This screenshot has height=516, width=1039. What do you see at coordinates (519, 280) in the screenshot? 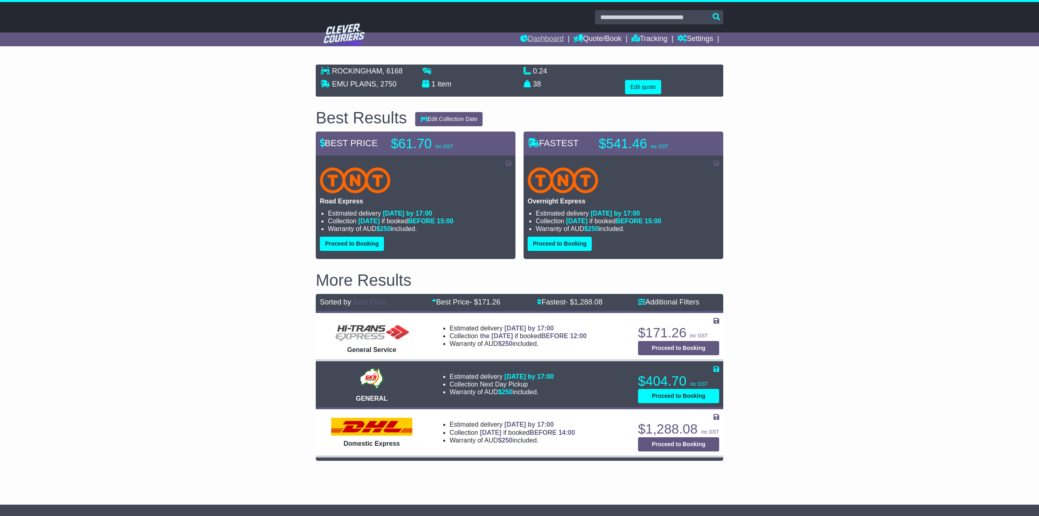
I see `h2: More Results` at bounding box center [519, 280].